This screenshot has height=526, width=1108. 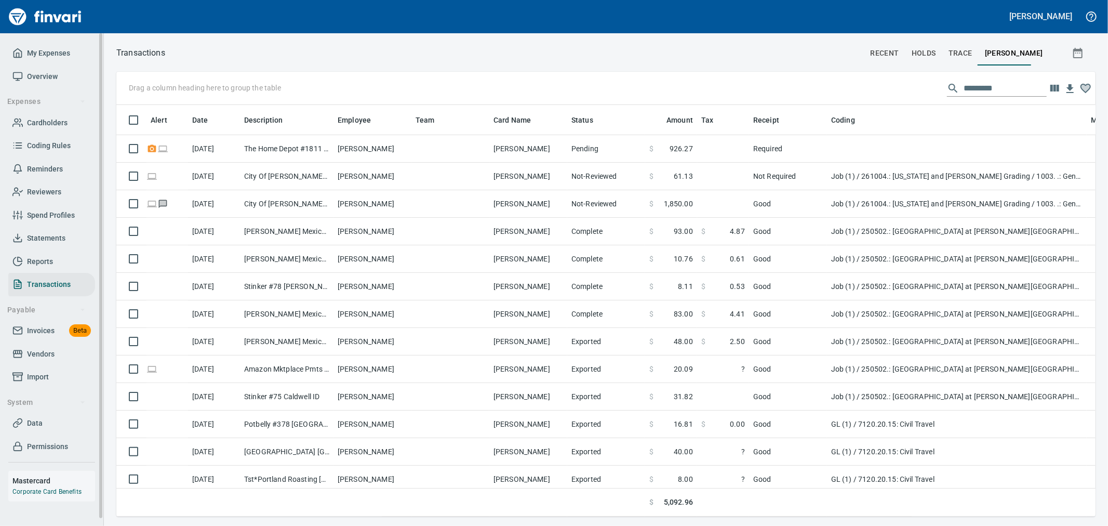 What do you see at coordinates (35, 423) in the screenshot?
I see `span: Data` at bounding box center [35, 423].